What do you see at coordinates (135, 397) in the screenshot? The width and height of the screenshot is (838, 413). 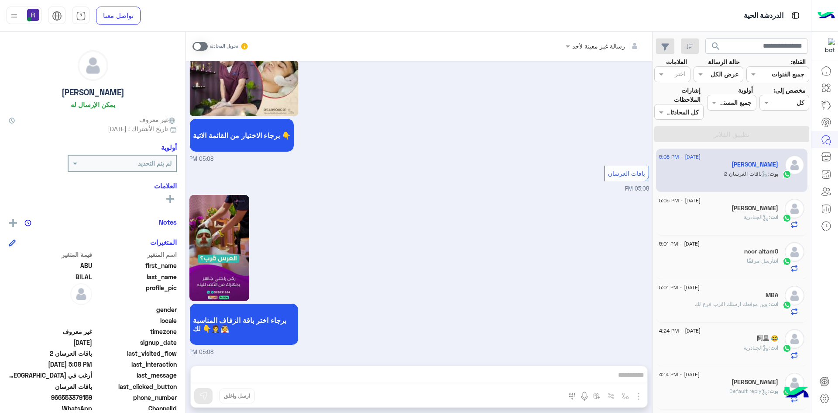 I see `span: phone_number` at bounding box center [135, 397].